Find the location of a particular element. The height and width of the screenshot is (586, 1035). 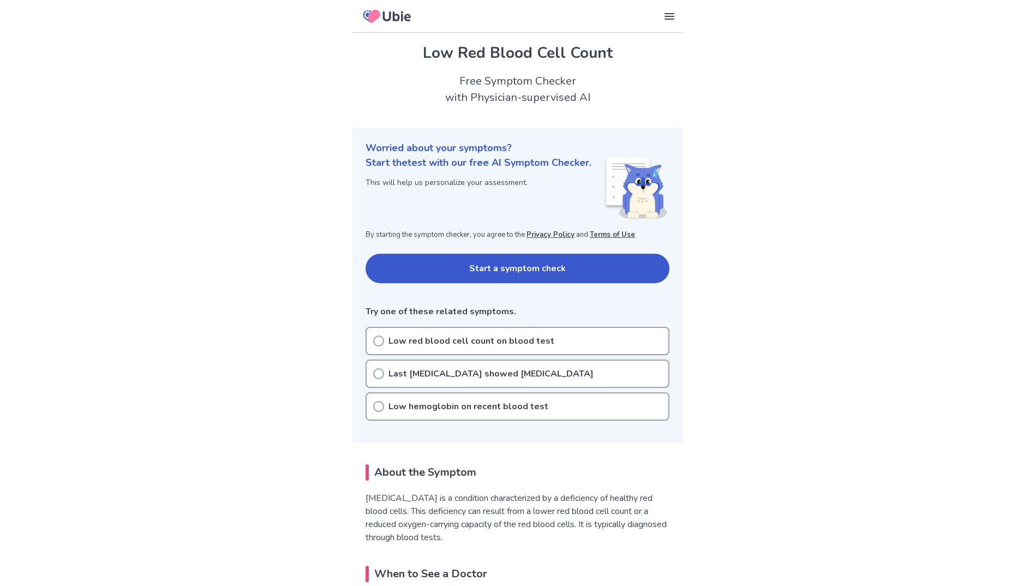

h2: About the Symptom is located at coordinates (517, 472).